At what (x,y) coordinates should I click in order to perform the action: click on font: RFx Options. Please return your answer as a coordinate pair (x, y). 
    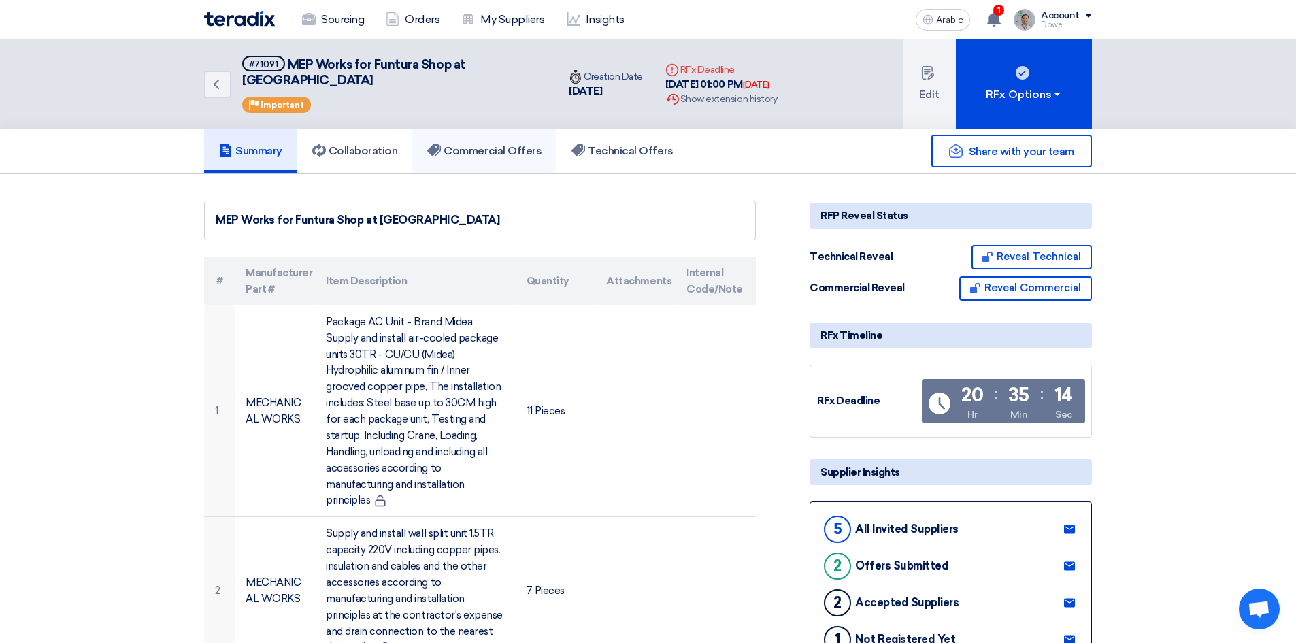
    Looking at the image, I should click on (1018, 94).